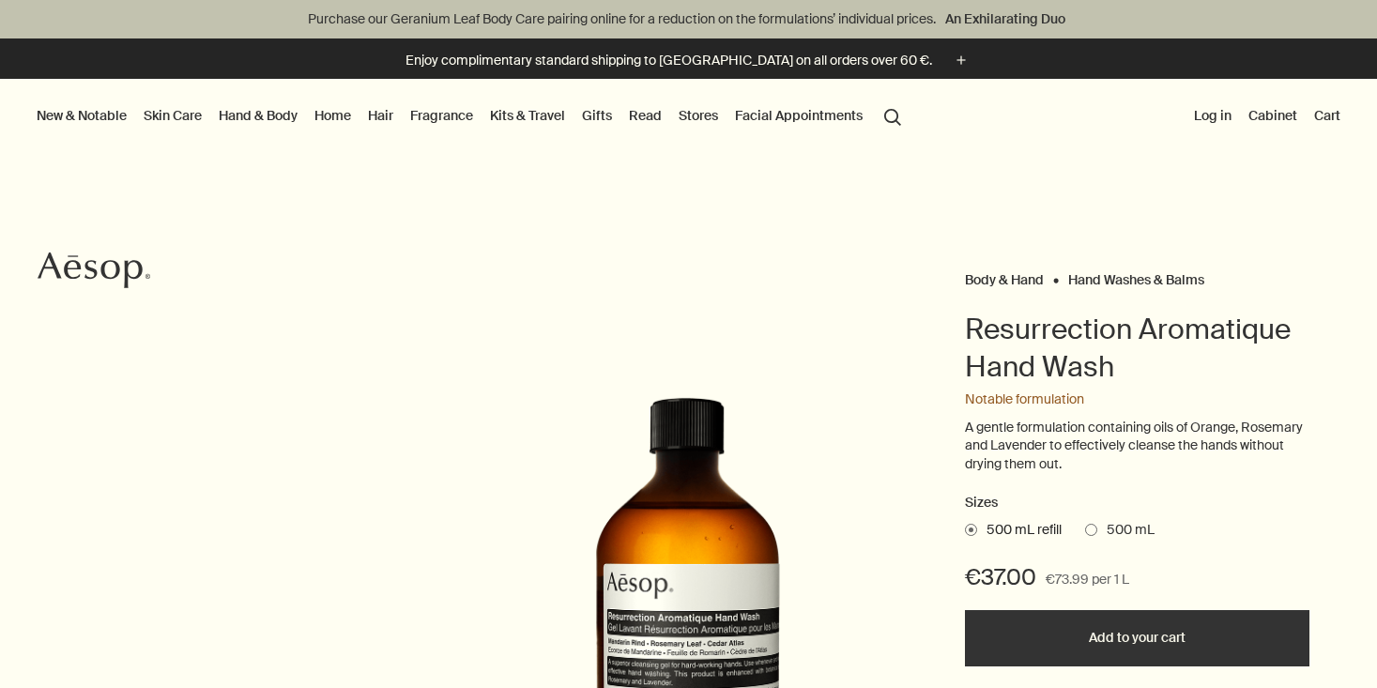 This screenshot has width=1377, height=688. I want to click on a: Kits & Travel, so click(527, 115).